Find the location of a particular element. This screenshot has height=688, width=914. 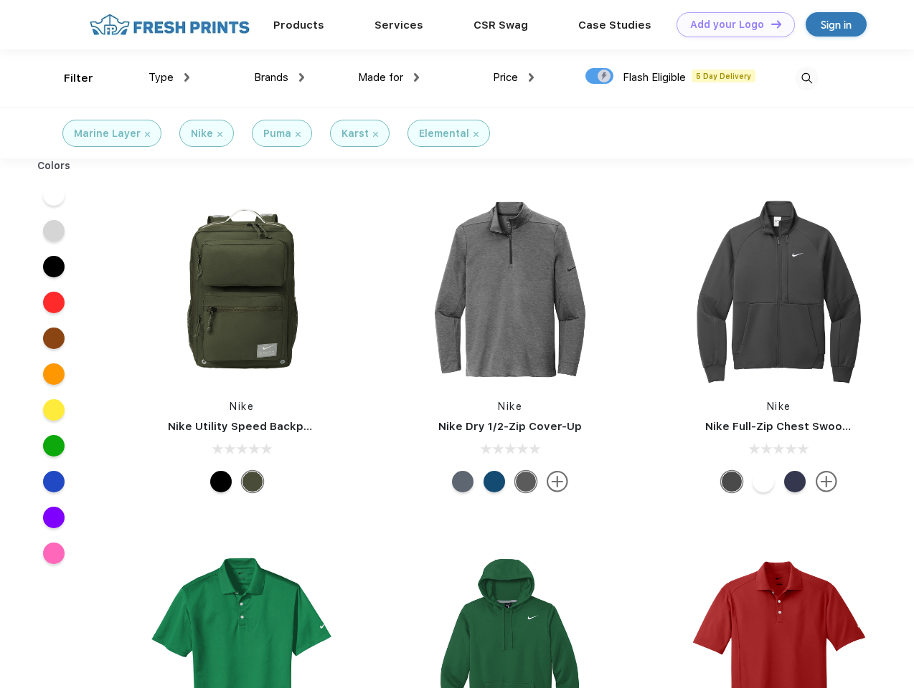

div: Black is located at coordinates (221, 482).